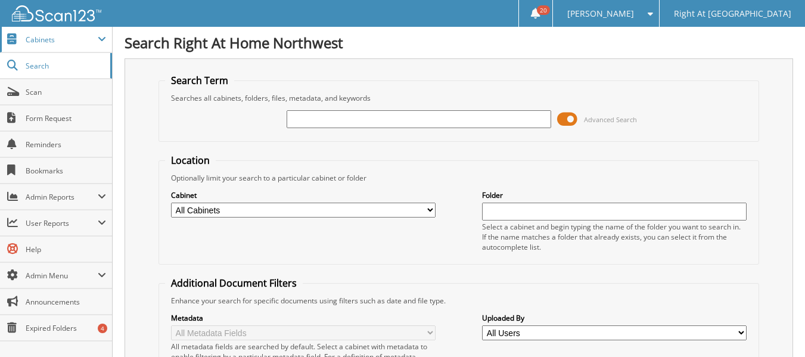 The width and height of the screenshot is (805, 357). What do you see at coordinates (614, 236) in the screenshot?
I see `div: Select a cabinet and begin typing the name of the folder you want to search in. If the name match...` at bounding box center [614, 236].